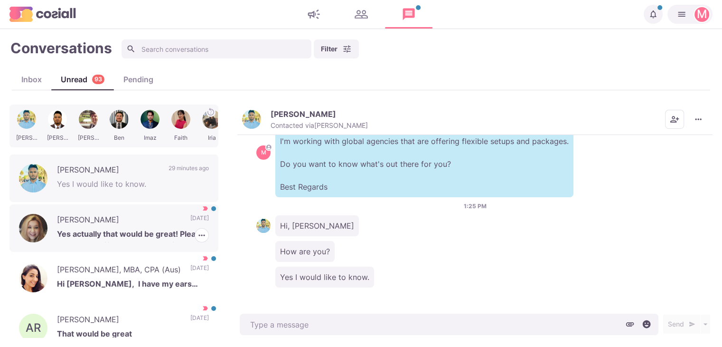  Describe the element at coordinates (138, 79) in the screenshot. I see `div: Pending` at that location.